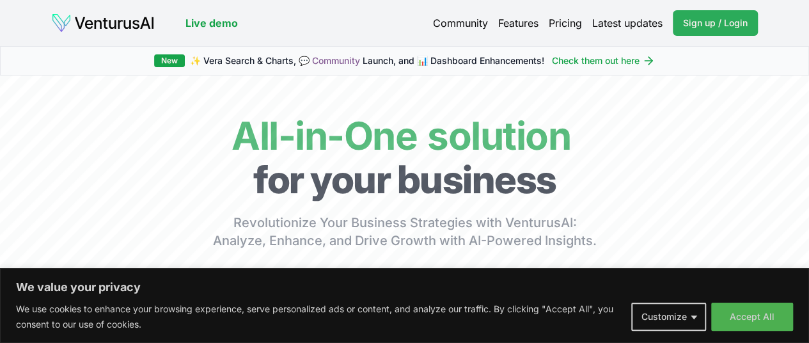 Image resolution: width=809 pixels, height=343 pixels. What do you see at coordinates (715, 23) in the screenshot?
I see `span: Sign up / Login` at bounding box center [715, 23].